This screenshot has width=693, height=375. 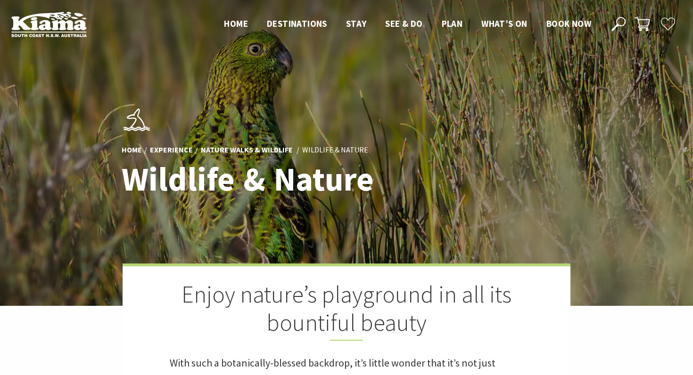 What do you see at coordinates (297, 24) in the screenshot?
I see `span: Destinations` at bounding box center [297, 24].